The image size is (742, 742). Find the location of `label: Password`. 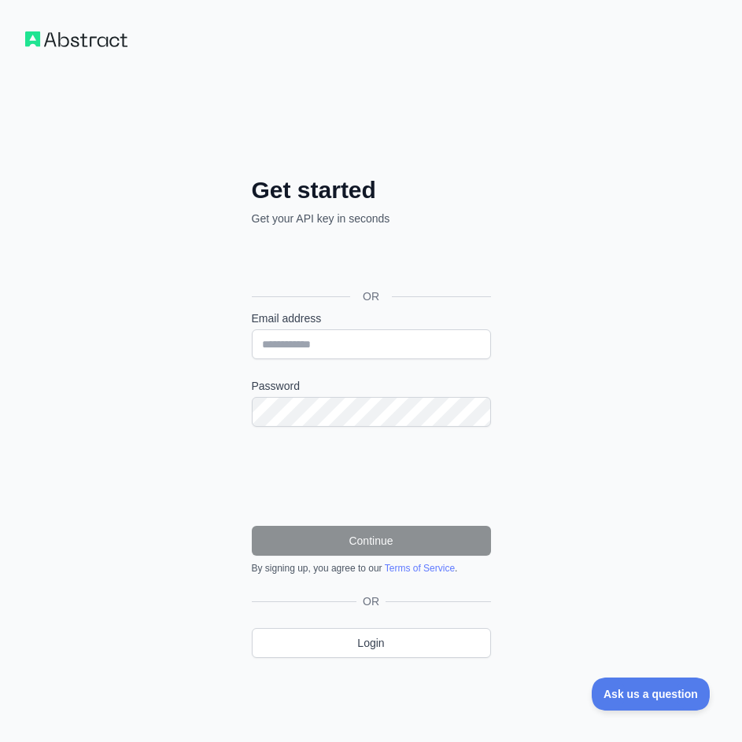

label: Password is located at coordinates (371, 386).